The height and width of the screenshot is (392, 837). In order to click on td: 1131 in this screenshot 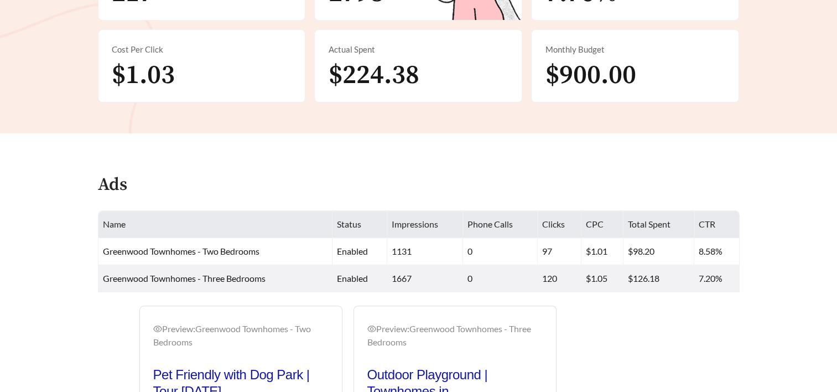, I will do `click(425, 251)`.